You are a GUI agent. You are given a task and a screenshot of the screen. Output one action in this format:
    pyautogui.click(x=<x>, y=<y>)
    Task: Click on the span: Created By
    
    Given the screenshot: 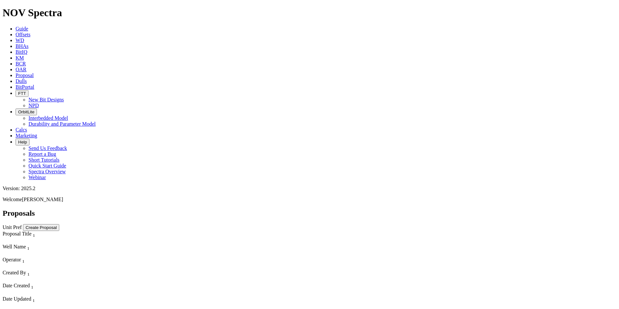 What is the action you would take?
    pyautogui.click(x=14, y=272)
    